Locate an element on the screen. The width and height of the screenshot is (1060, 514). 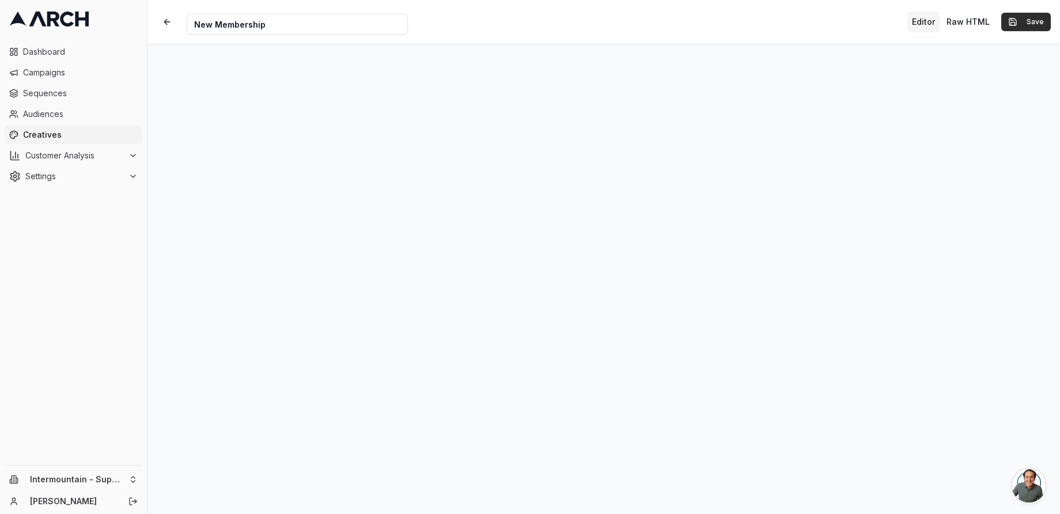
button: Save is located at coordinates (1026, 22).